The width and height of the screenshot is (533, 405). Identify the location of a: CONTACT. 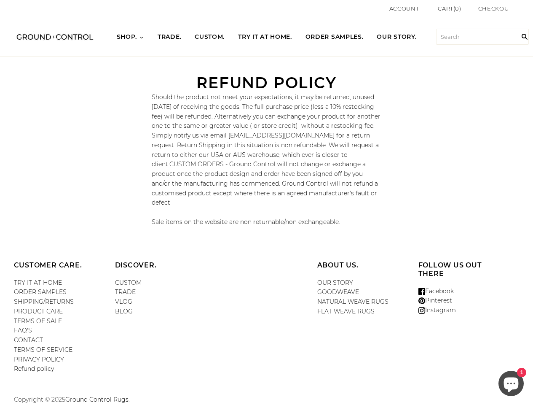
(28, 340).